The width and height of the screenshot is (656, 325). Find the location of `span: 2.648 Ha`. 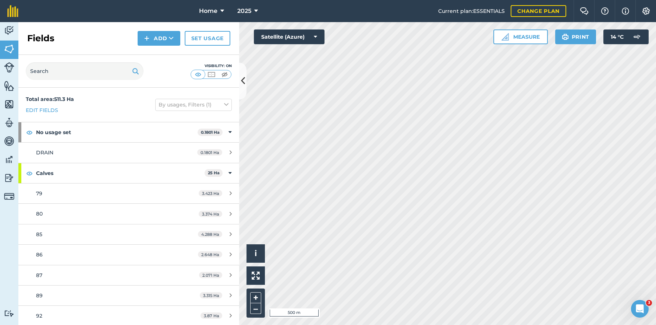

span: 2.648 Ha is located at coordinates (210, 254).